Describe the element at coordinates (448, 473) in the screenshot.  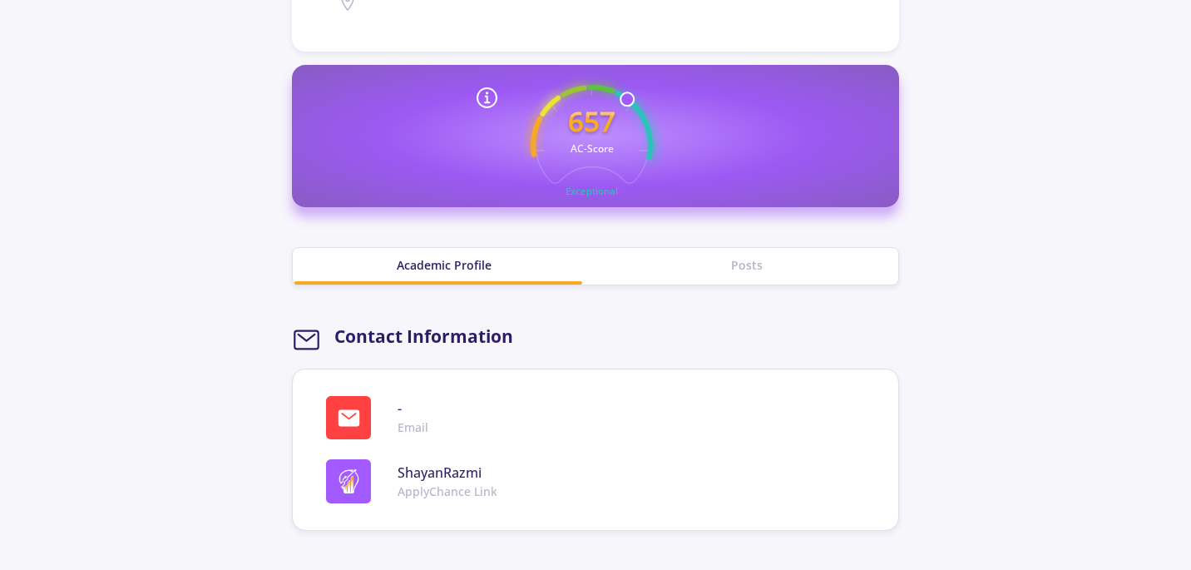
I see `span: ShayanRazmi` at that location.